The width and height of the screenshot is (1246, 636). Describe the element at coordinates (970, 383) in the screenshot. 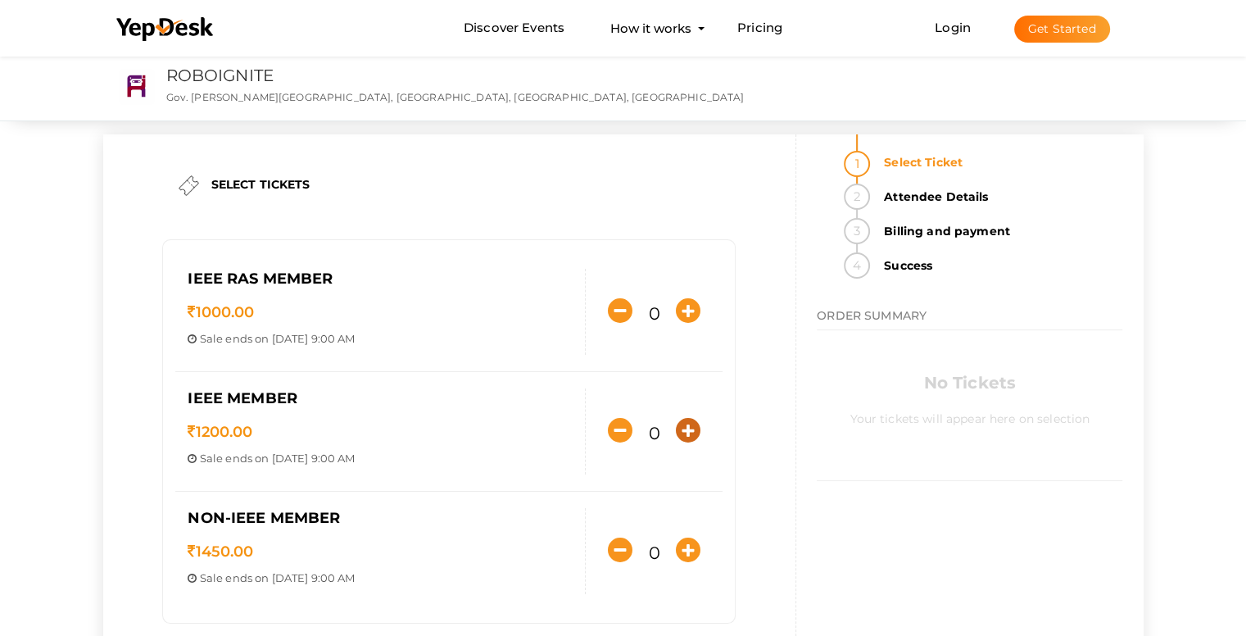

I see `b: No Tickets` at that location.